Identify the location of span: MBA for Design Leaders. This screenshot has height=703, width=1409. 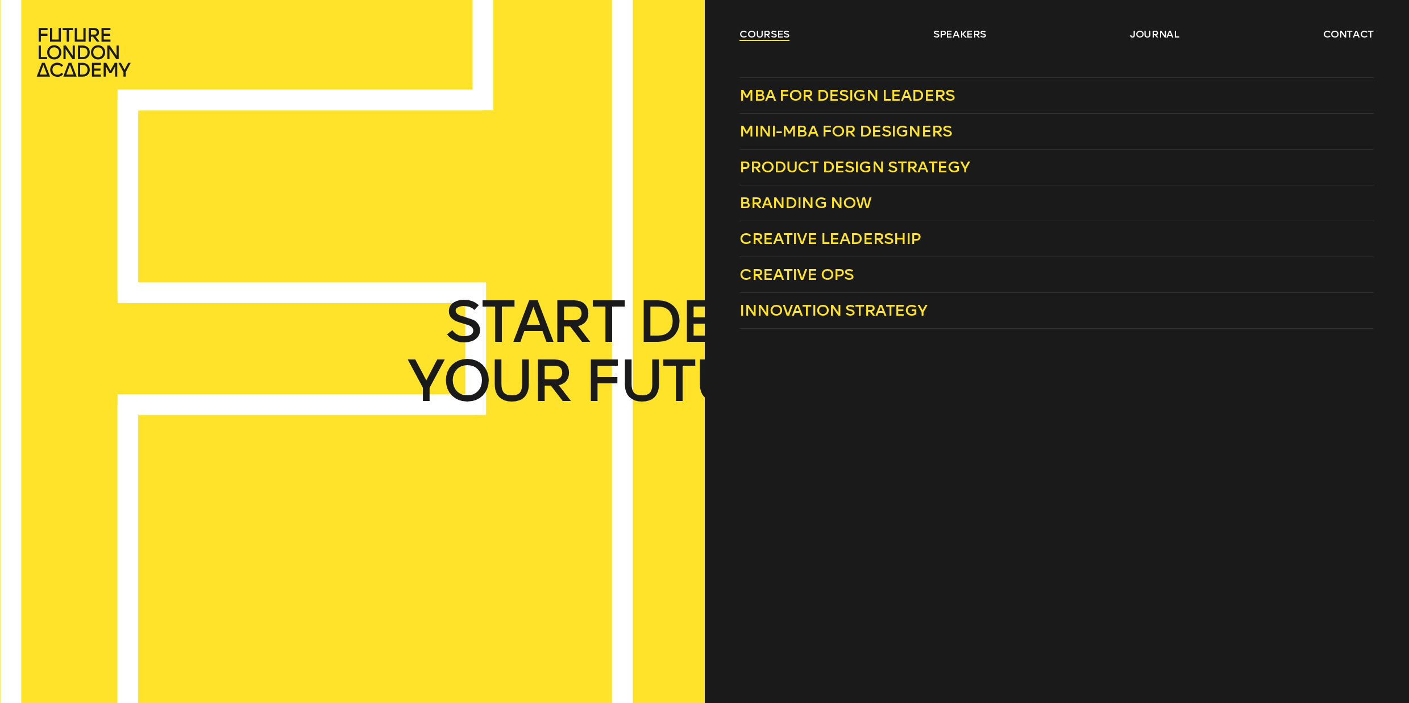
(847, 95).